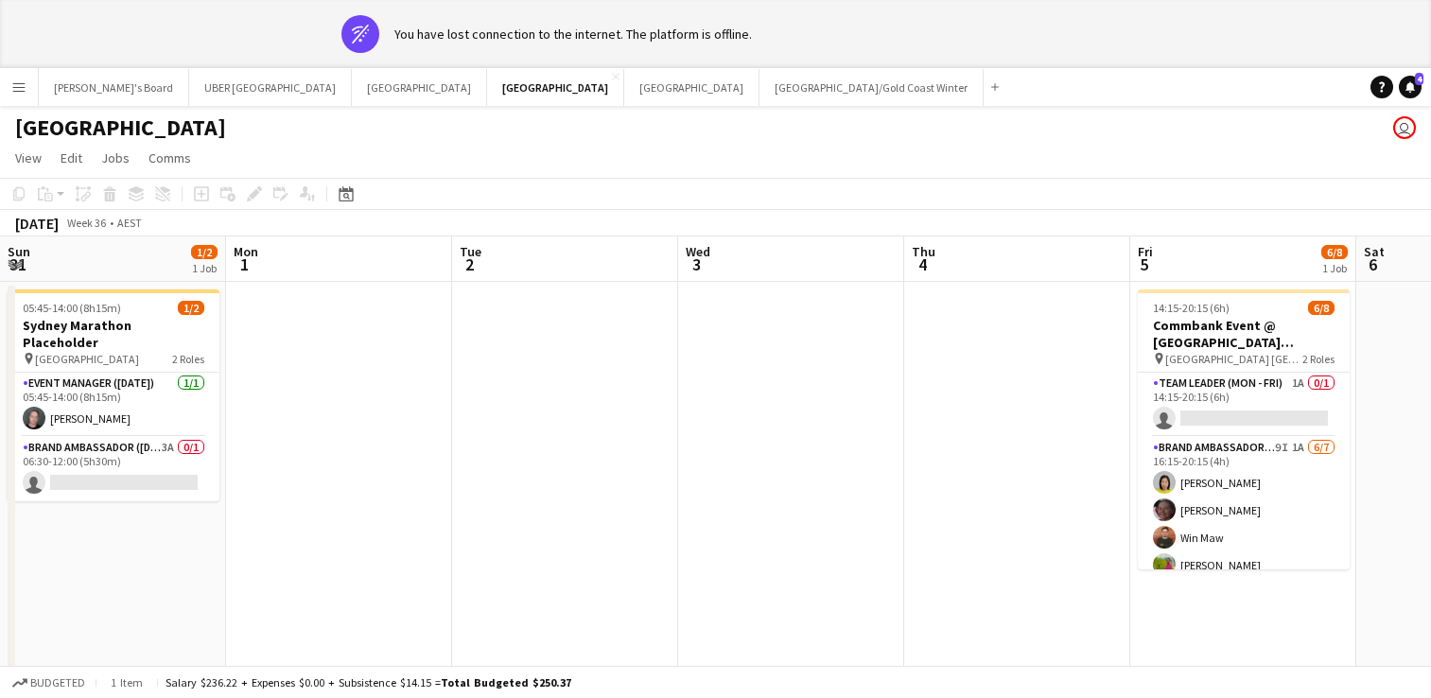 The width and height of the screenshot is (1431, 698). What do you see at coordinates (1146, 252) in the screenshot?
I see `span: Fri` at bounding box center [1146, 252].